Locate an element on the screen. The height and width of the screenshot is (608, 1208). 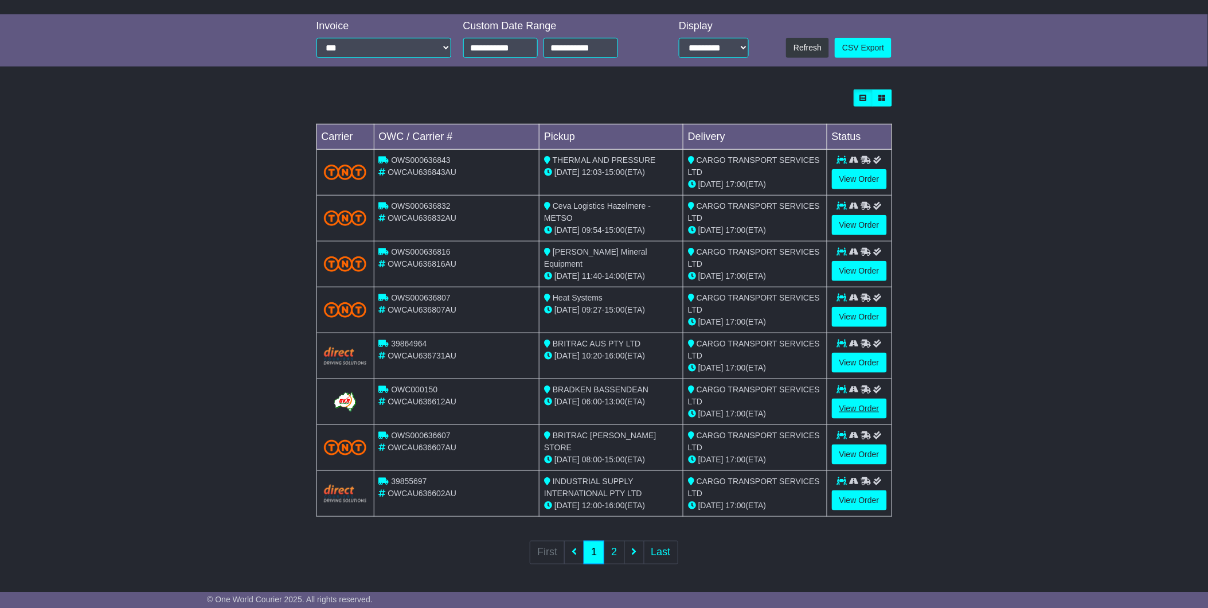
a: 1 is located at coordinates (594, 552).